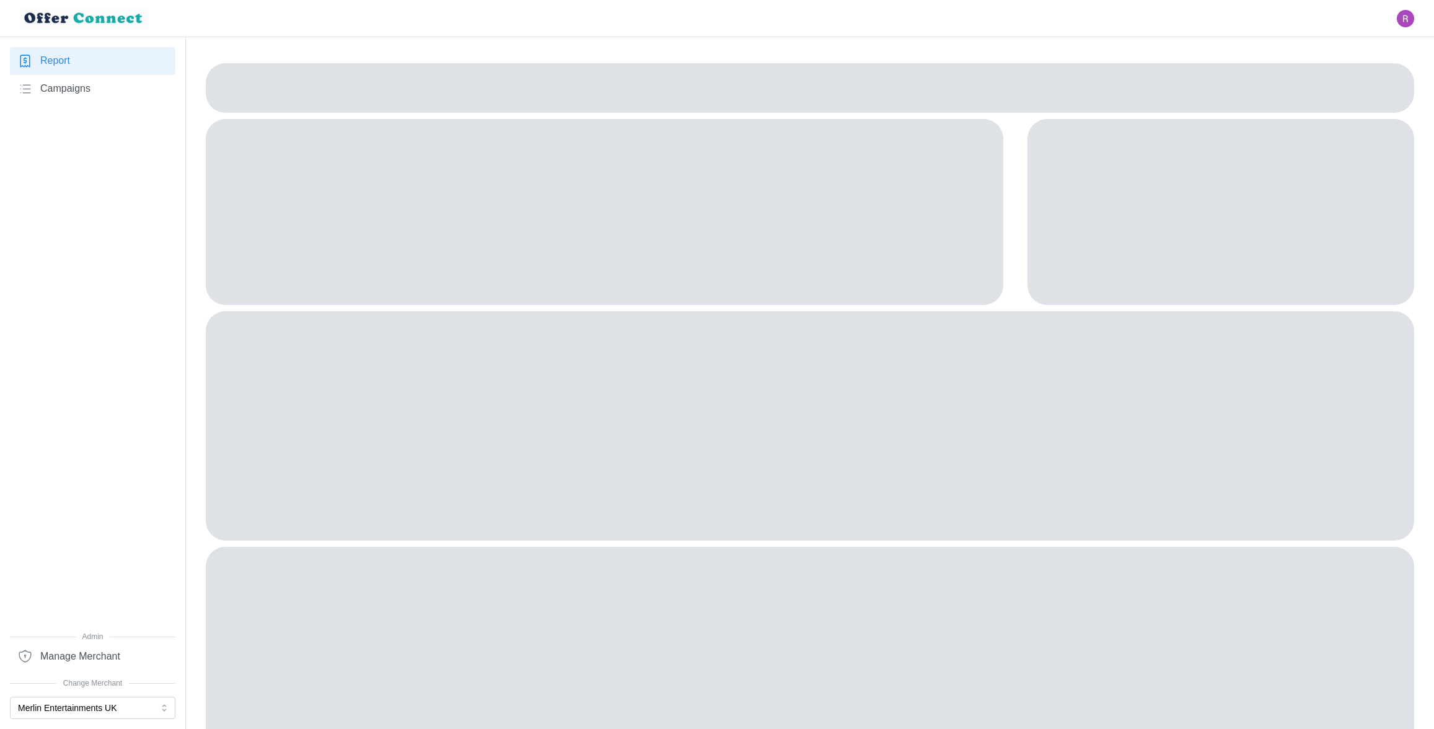 The width and height of the screenshot is (1434, 729). What do you see at coordinates (84, 18) in the screenshot?
I see `img: loyalBe Logo` at bounding box center [84, 18].